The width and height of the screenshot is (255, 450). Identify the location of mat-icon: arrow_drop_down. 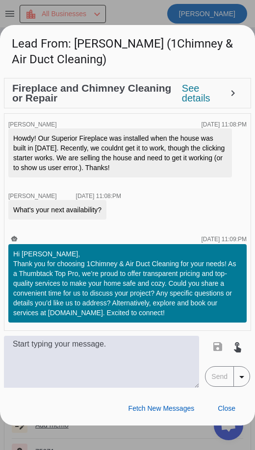
(241, 377).